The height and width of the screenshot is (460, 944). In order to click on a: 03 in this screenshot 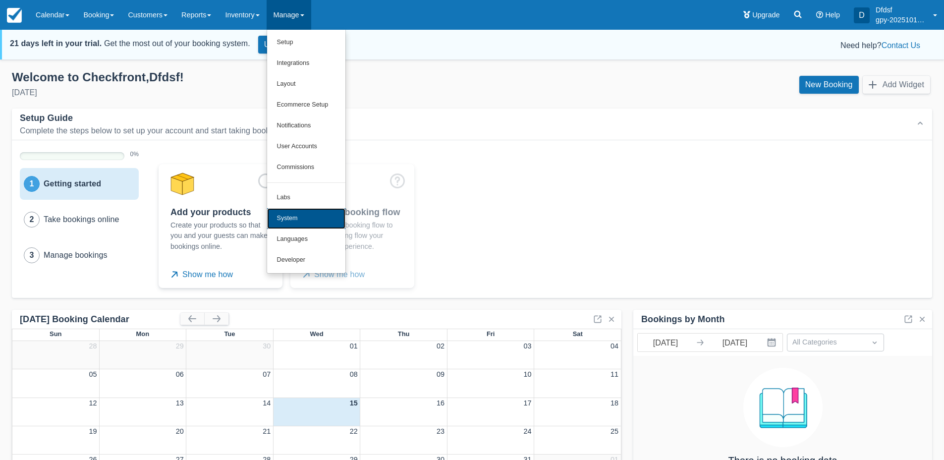, I will do `click(528, 346)`.